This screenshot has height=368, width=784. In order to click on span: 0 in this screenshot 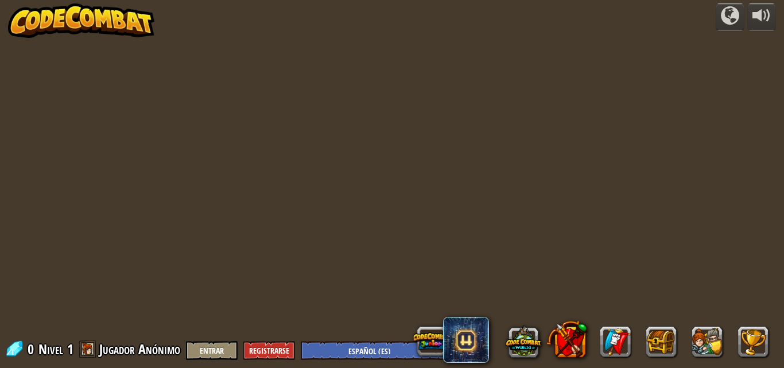, I will do `click(32, 349)`.